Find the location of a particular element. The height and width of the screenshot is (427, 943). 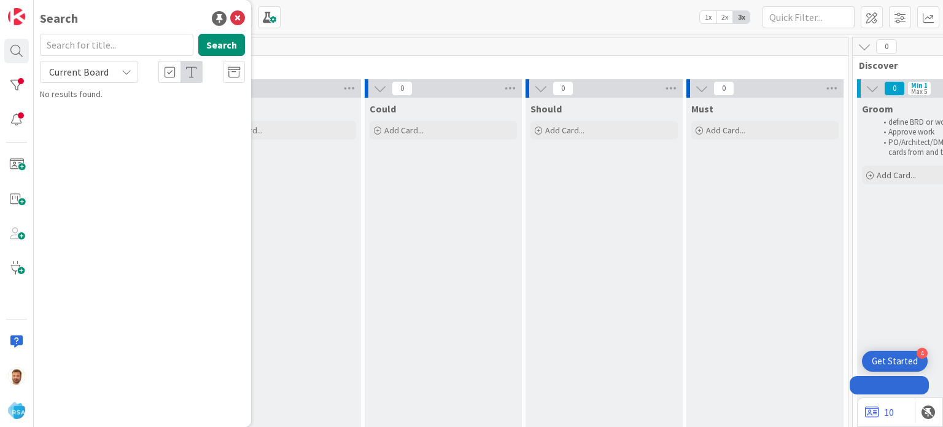

span: 3x is located at coordinates (741, 17).